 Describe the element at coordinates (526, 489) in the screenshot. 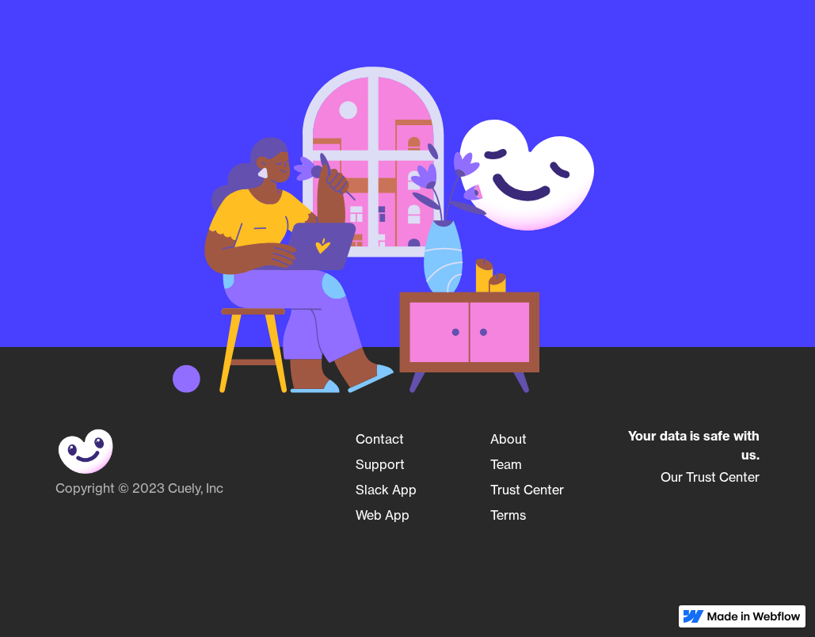

I see `a: Trust Center` at that location.